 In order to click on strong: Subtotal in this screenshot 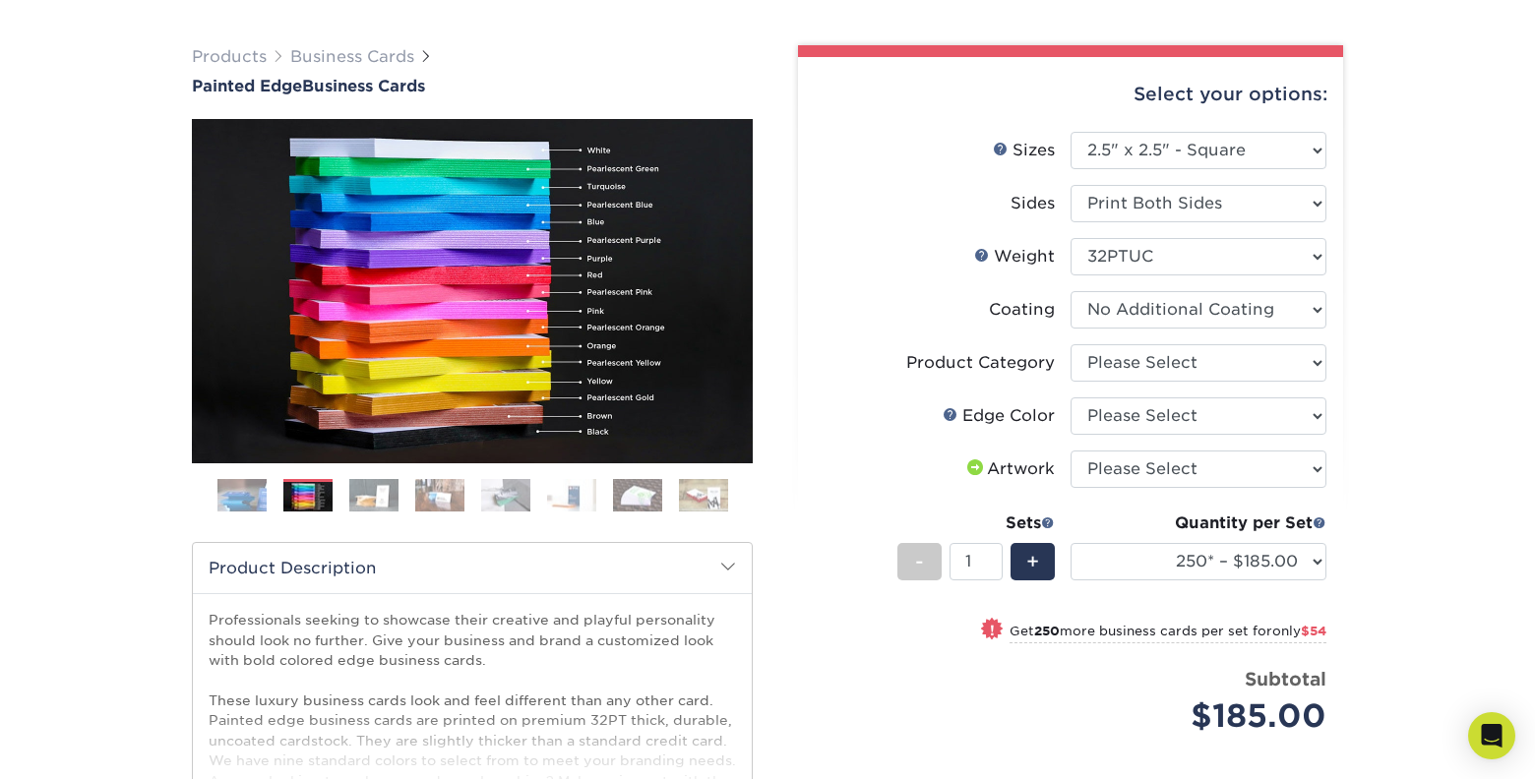, I will do `click(1285, 679)`.